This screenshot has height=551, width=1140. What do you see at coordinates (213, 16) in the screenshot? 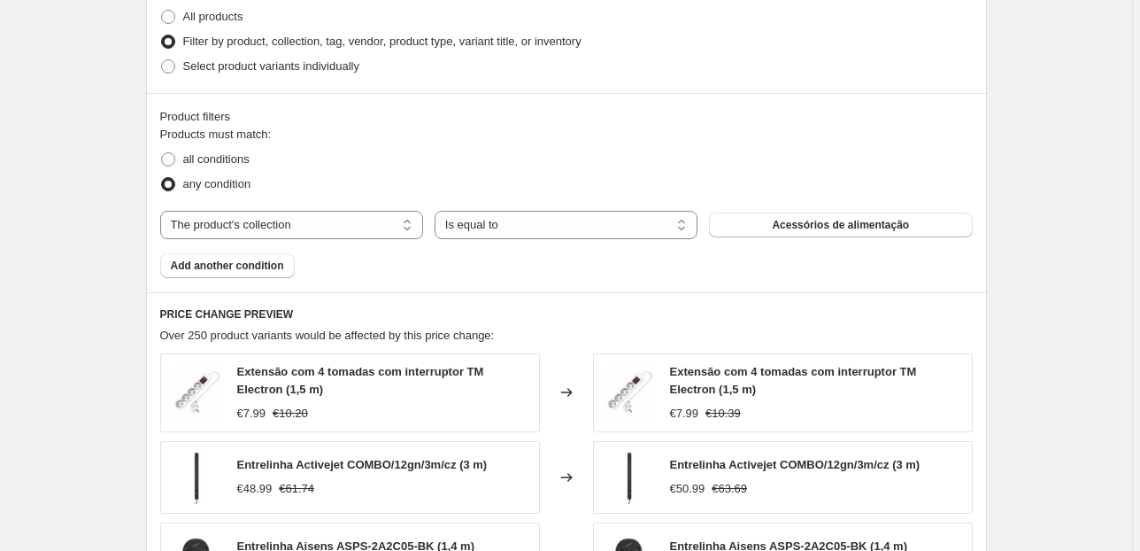
I see `span: All products` at bounding box center [213, 16].